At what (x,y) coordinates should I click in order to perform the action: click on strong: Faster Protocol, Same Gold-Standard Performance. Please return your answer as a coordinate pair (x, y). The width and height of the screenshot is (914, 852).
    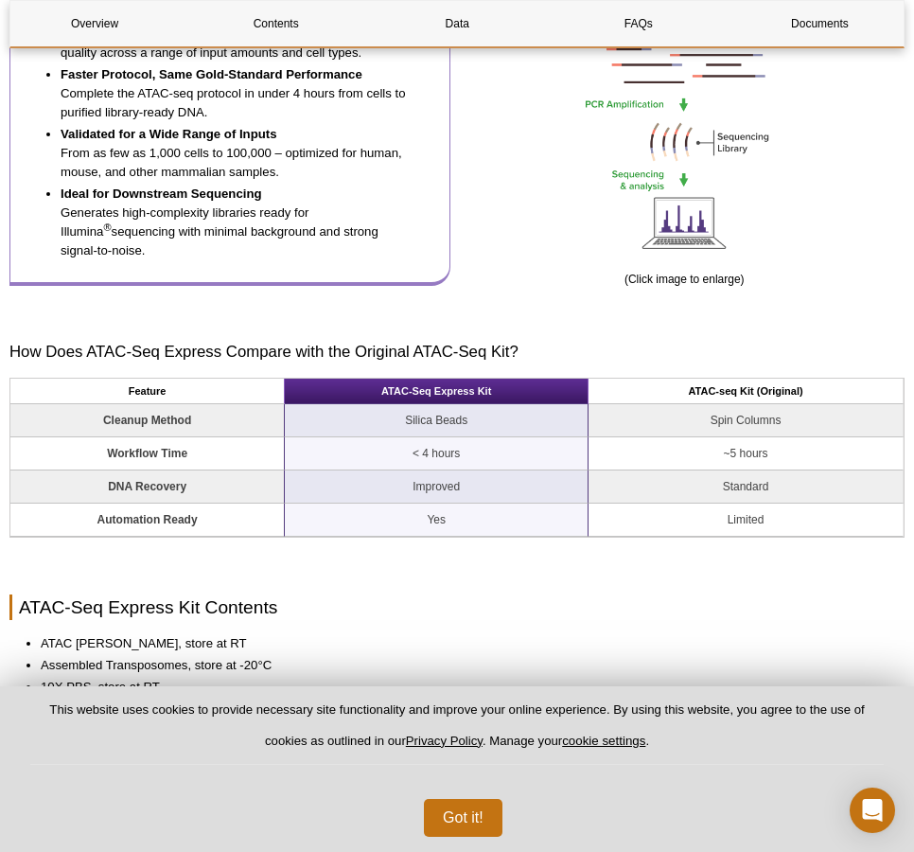
    Looking at the image, I should click on (211, 74).